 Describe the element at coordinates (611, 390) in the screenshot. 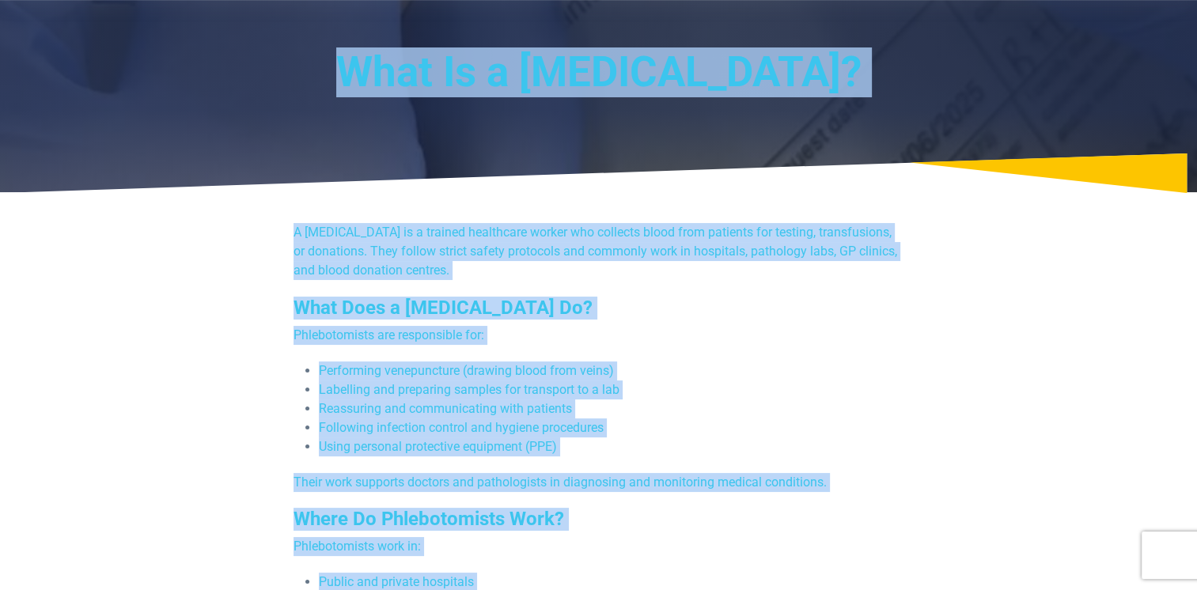

I see `li: Labelling and preparing samples for transport to a lab` at that location.